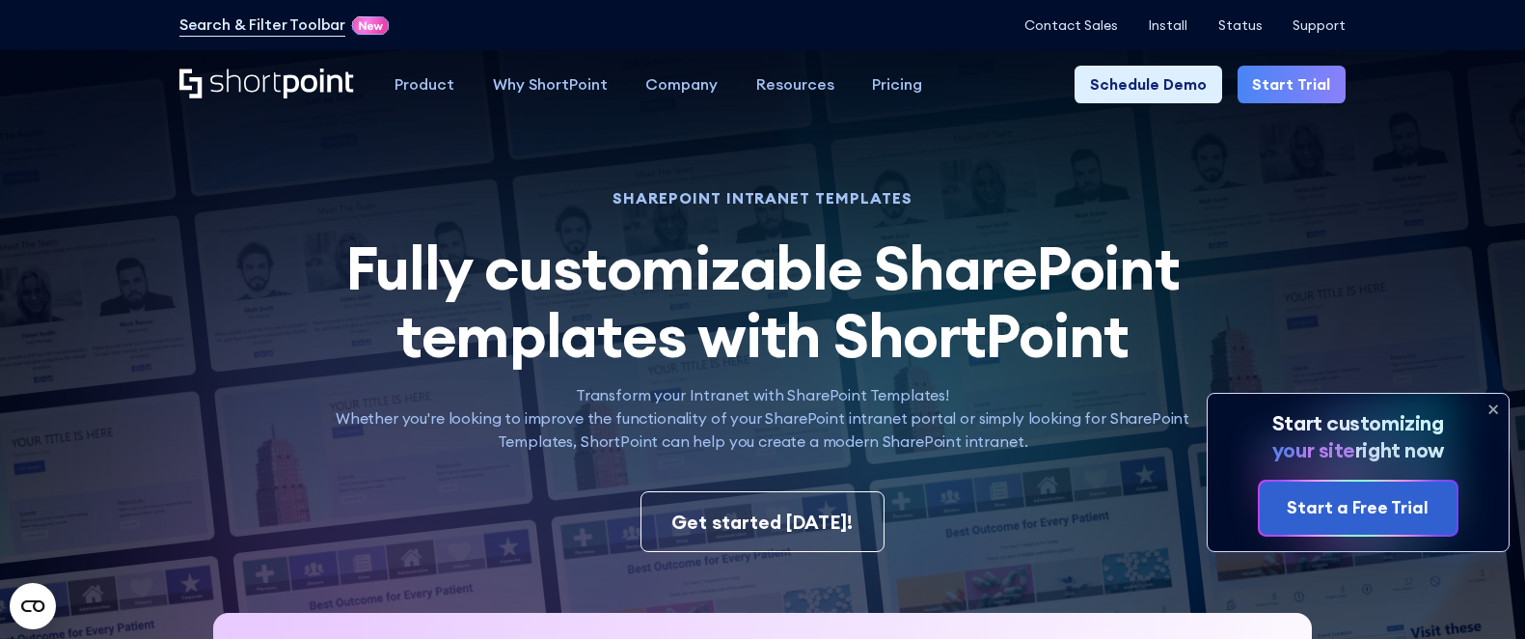  Describe the element at coordinates (268, 85) in the screenshot. I see `a: Home` at that location.